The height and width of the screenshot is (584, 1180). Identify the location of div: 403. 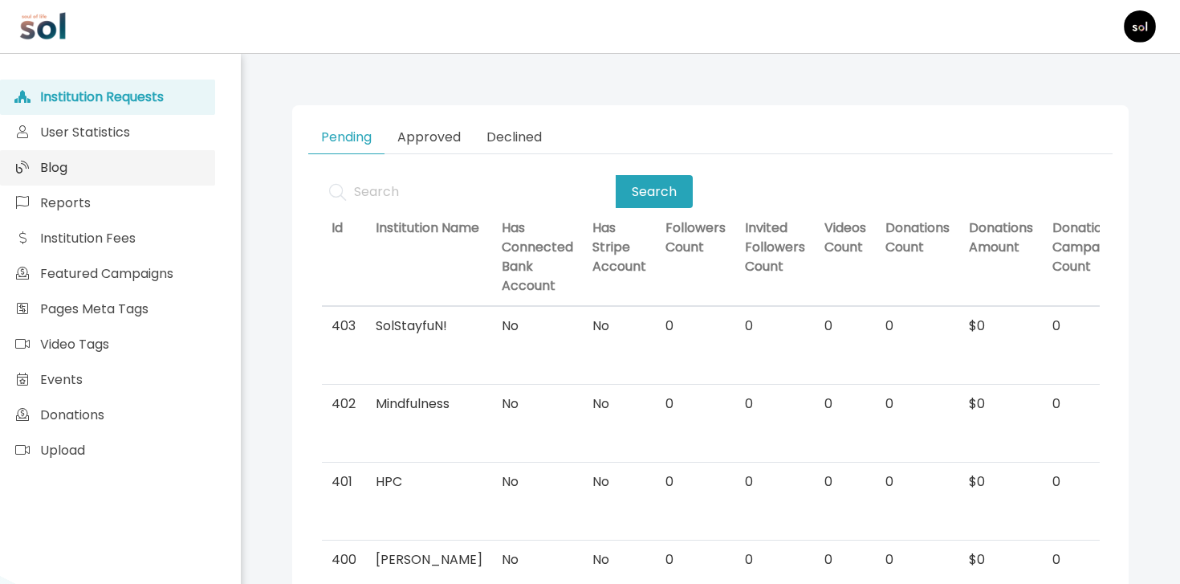
(344, 326).